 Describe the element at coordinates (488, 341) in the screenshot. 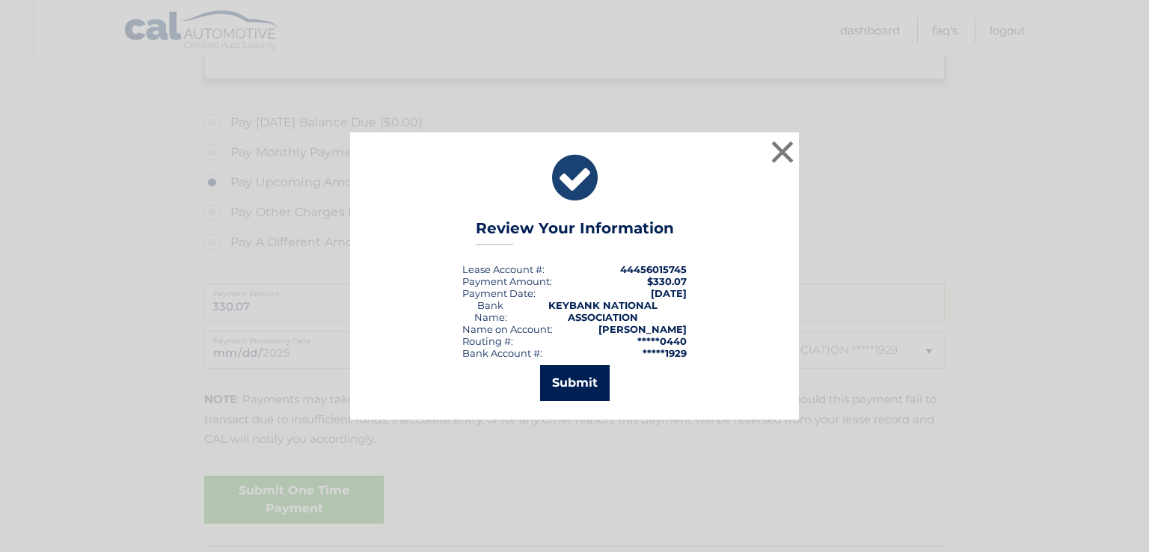

I see `div: Routing #:` at that location.